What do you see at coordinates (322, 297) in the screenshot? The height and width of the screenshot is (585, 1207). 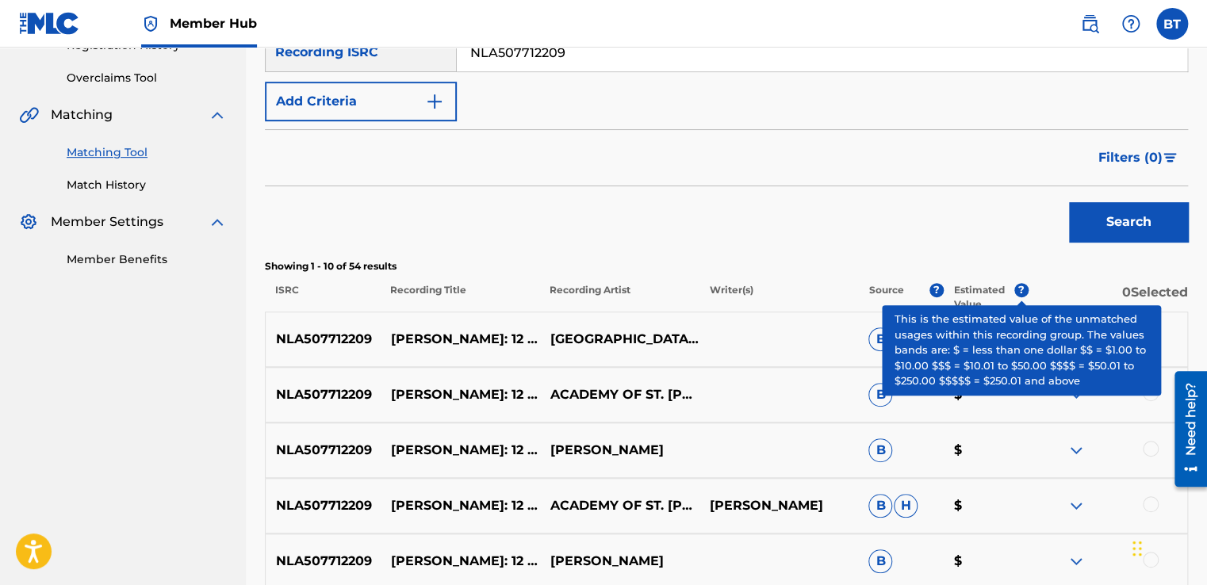 I see `p: ISRC` at bounding box center [322, 297].